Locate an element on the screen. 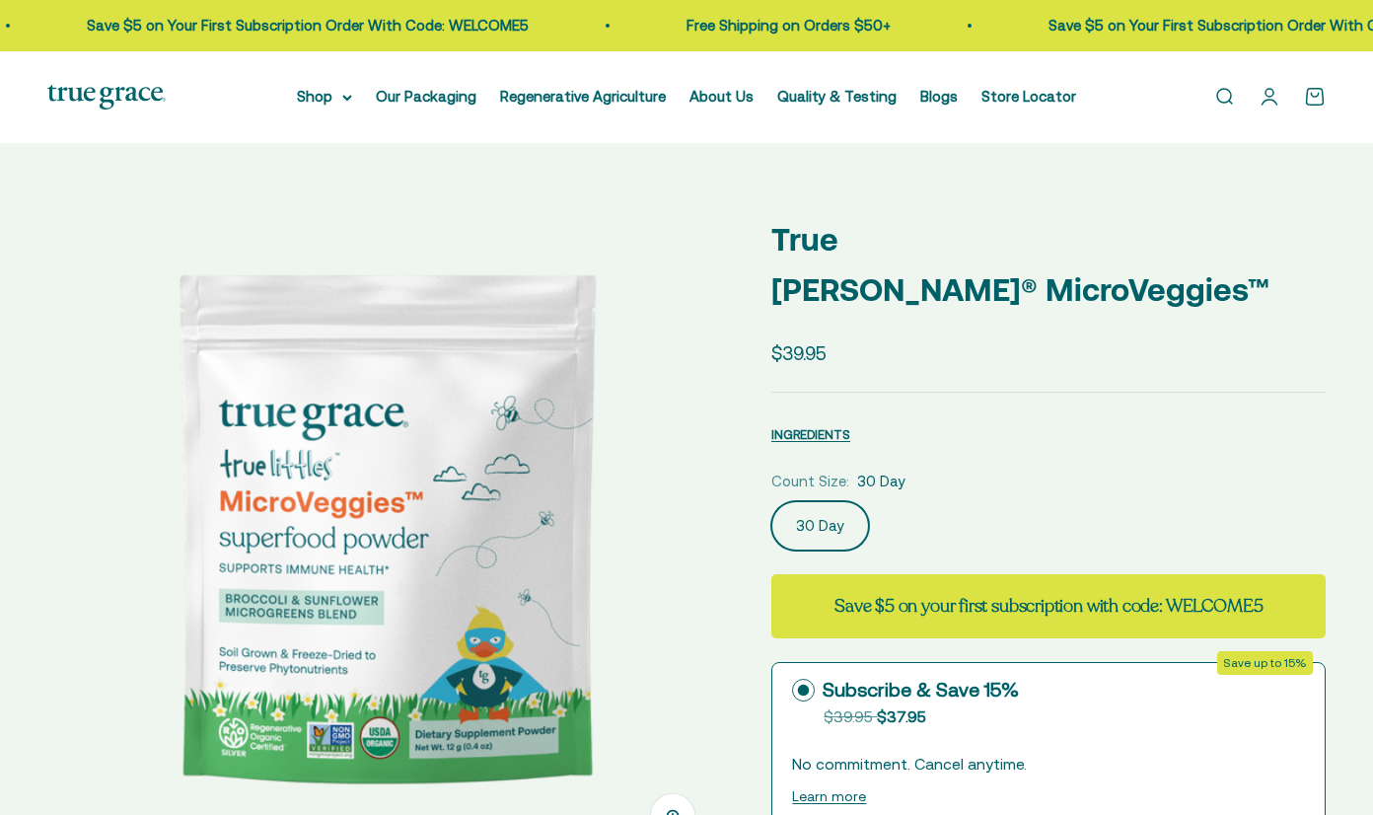 The image size is (1373, 815). strong: Save $5 on your first subscription with code: WELCOME5 is located at coordinates (1048, 606).